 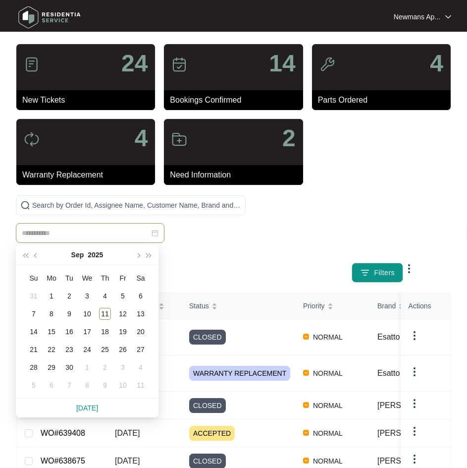 What do you see at coordinates (240, 373) in the screenshot?
I see `span: WARRANTY REPLACEMENT` at bounding box center [240, 373].